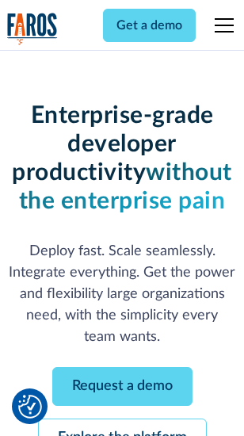  What do you see at coordinates (113, 144) in the screenshot?
I see `strong: Enterprise-grade developer productivity` at bounding box center [113, 144].